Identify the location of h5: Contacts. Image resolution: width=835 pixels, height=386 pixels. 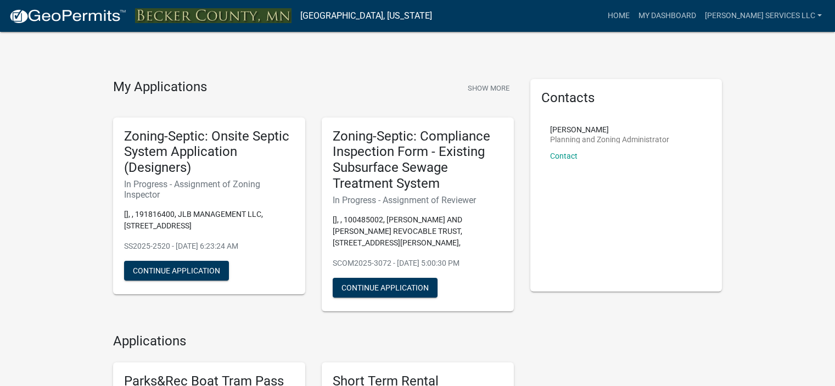
(626, 98).